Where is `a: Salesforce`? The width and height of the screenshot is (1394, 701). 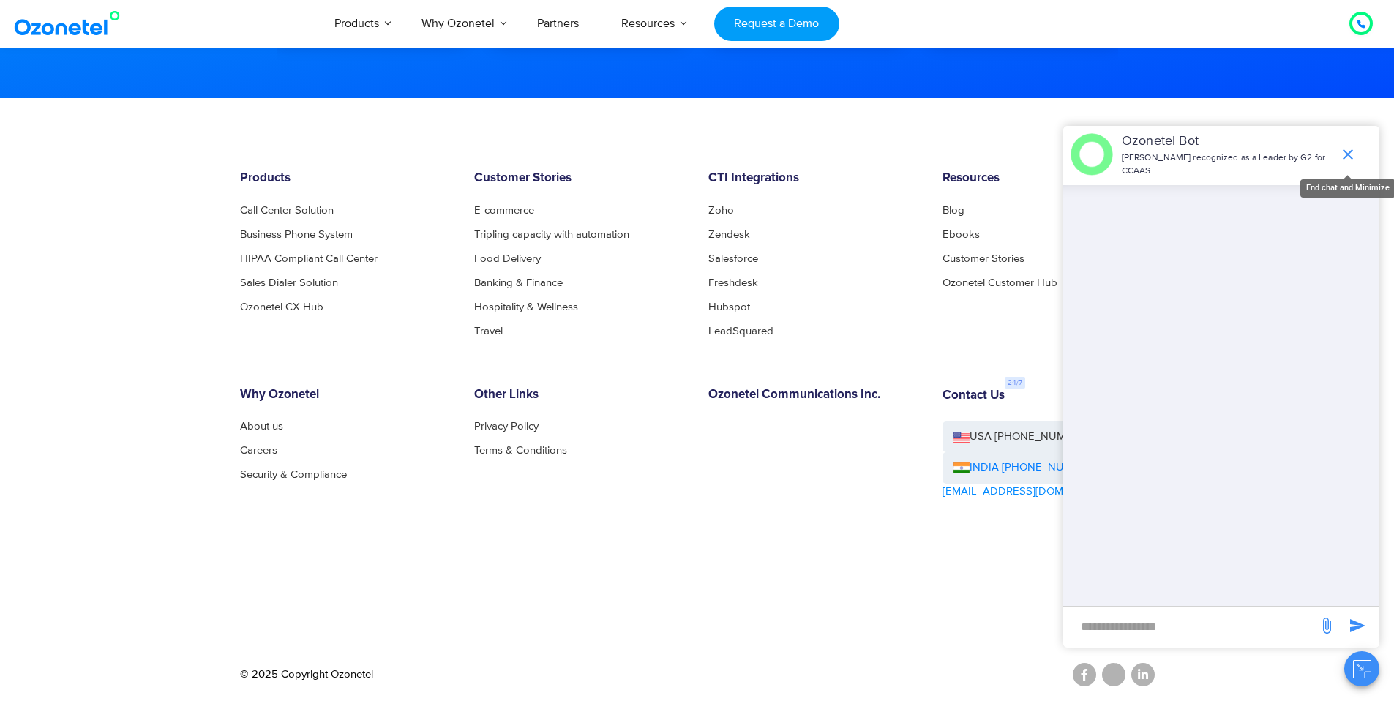
a: Salesforce is located at coordinates (733, 258).